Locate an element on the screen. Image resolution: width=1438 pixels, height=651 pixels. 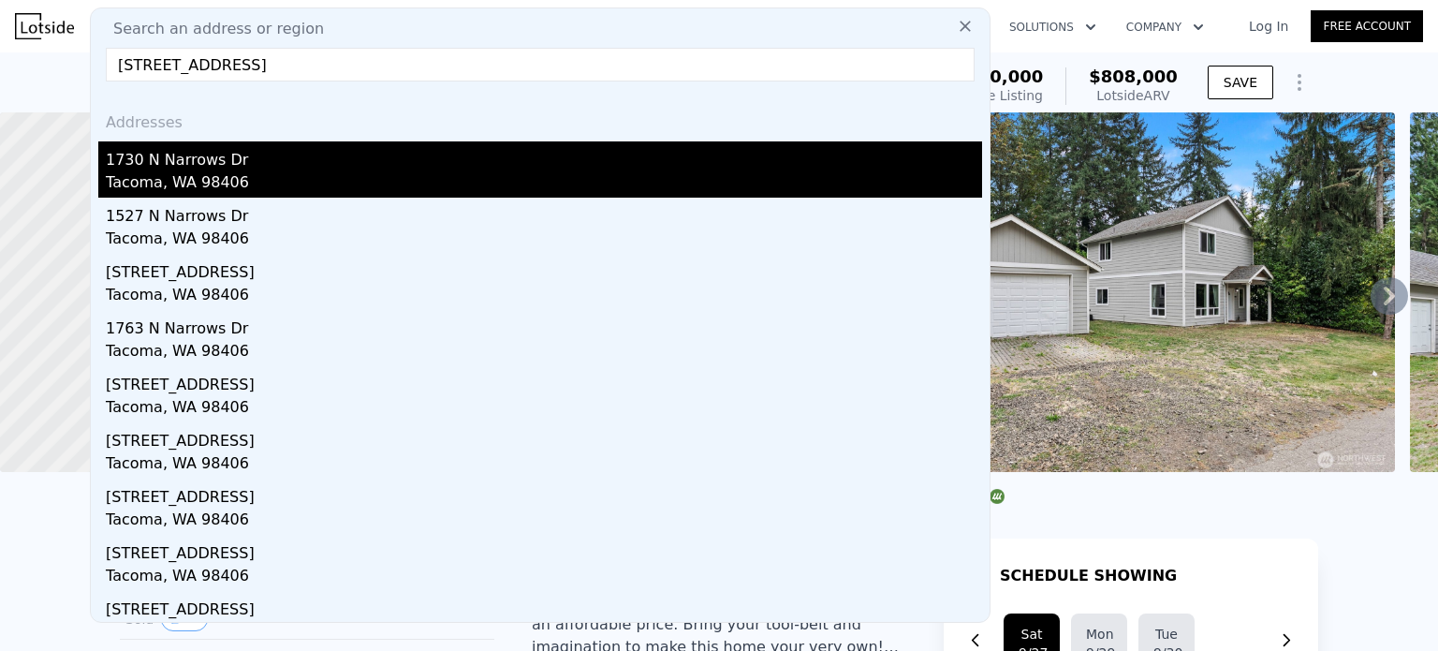
div: Lotside ARV is located at coordinates (1133, 95).